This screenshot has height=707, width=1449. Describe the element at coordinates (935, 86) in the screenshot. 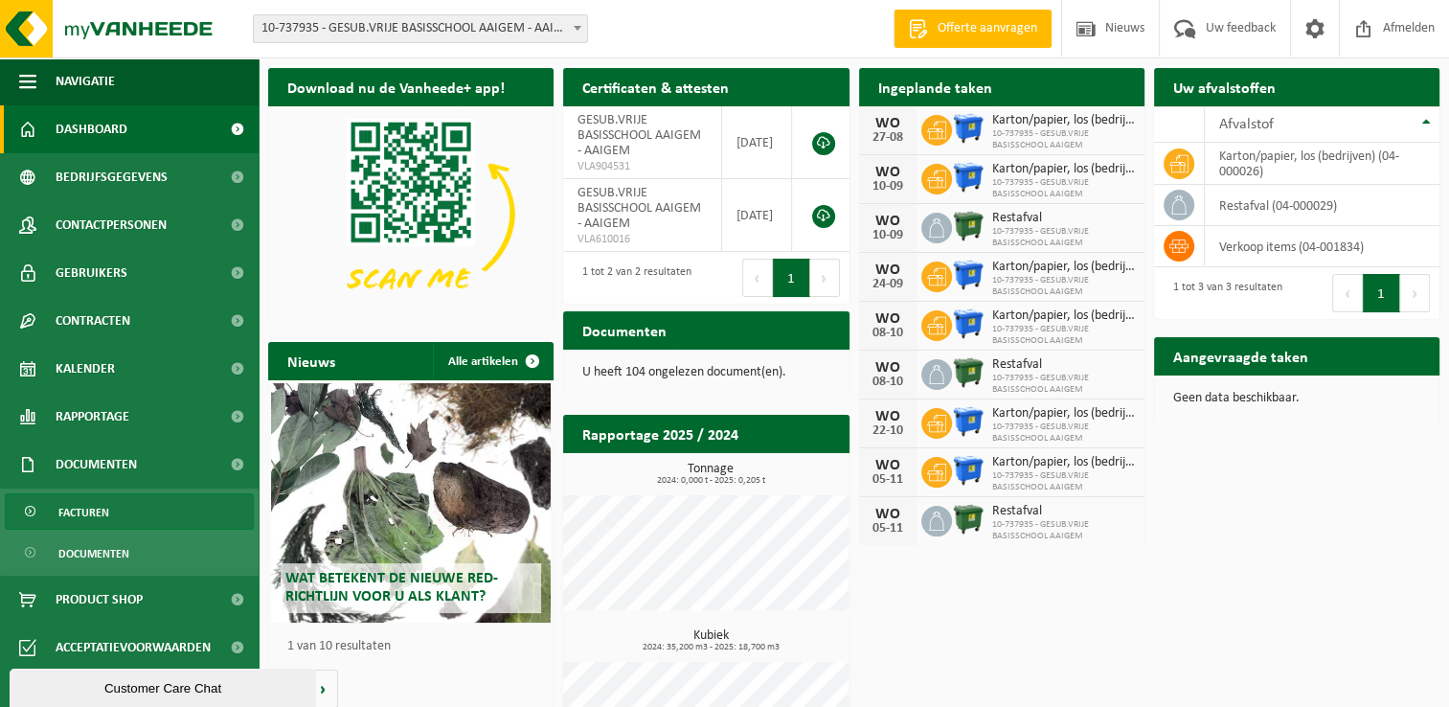

I see `h2: Ingeplande taken` at that location.